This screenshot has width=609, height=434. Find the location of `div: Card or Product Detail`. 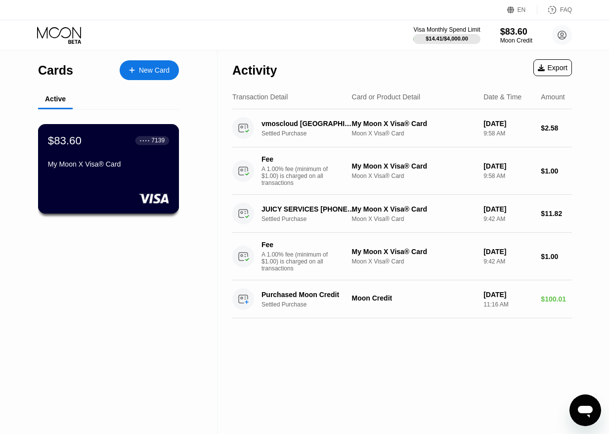

div: Card or Product Detail is located at coordinates (386, 97).